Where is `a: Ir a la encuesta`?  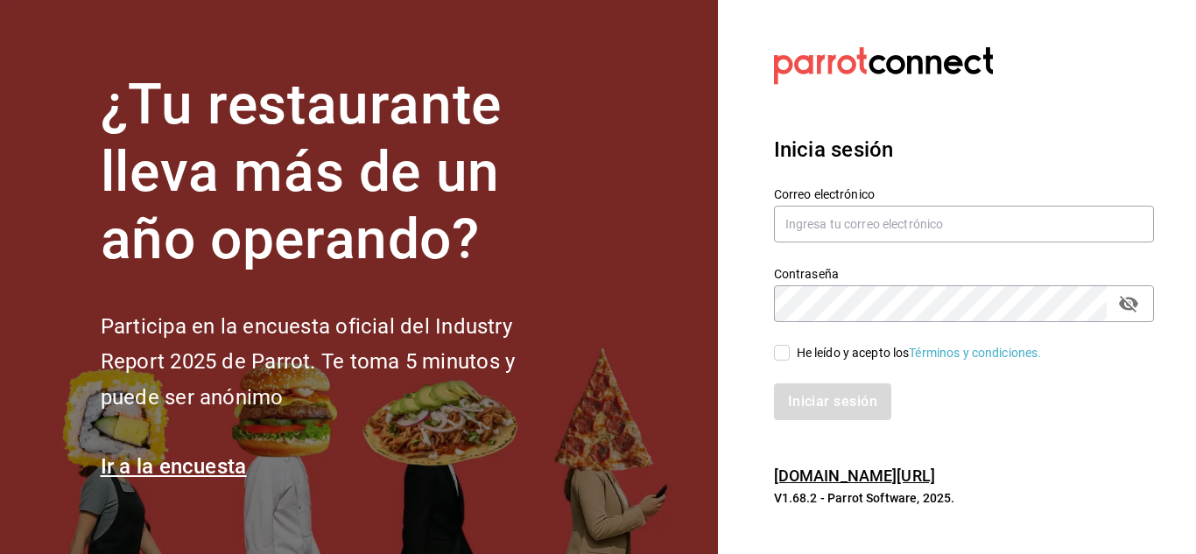 a: Ir a la encuesta is located at coordinates (173, 467).